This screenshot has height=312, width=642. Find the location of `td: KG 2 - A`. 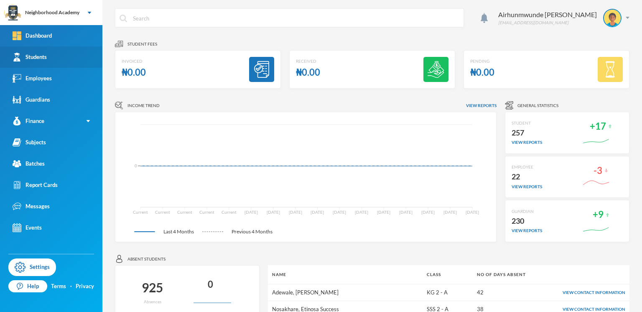

td: KG 2 - A is located at coordinates (447, 292).